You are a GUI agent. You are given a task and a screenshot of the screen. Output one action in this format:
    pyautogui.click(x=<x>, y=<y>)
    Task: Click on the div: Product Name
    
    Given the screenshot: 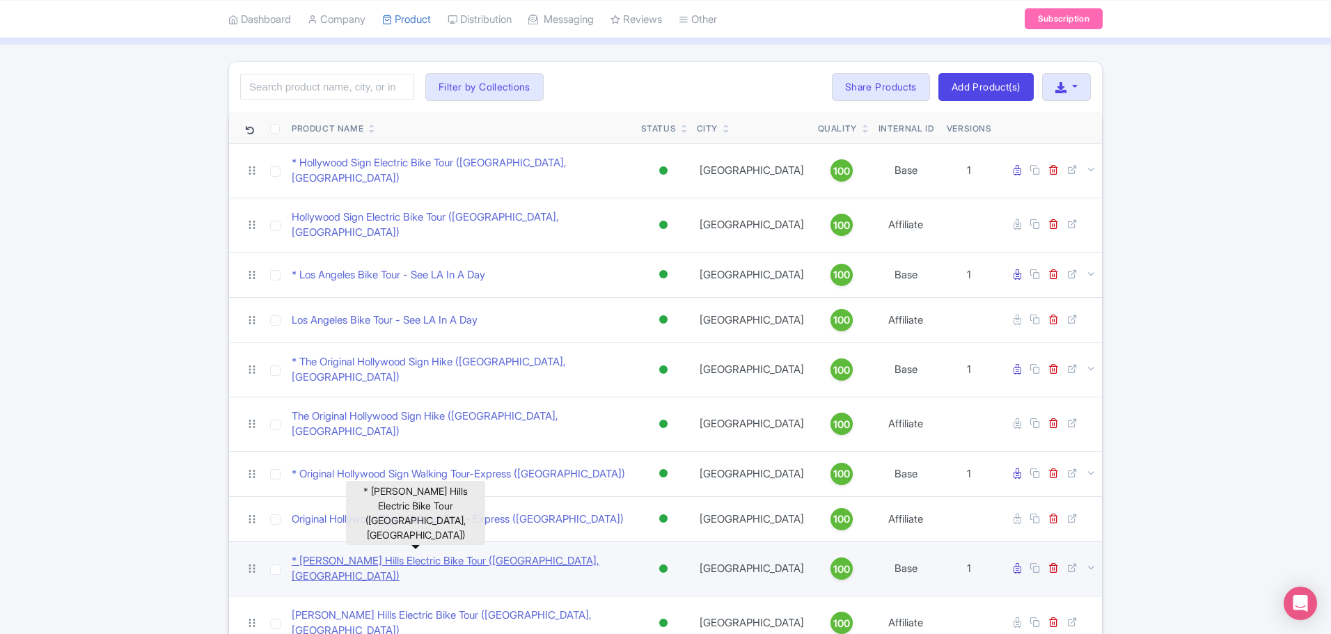 What is the action you would take?
    pyautogui.click(x=327, y=129)
    